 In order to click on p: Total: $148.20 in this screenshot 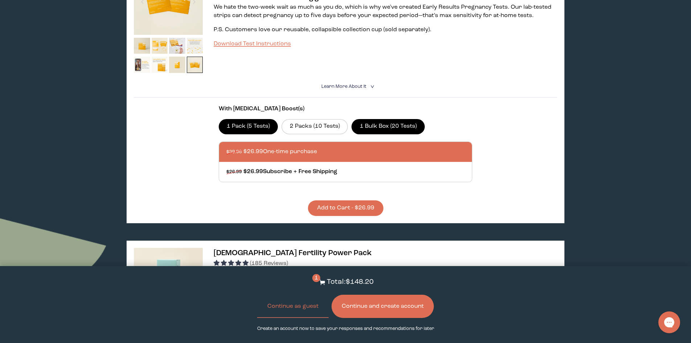, I will do `click(350, 282)`.